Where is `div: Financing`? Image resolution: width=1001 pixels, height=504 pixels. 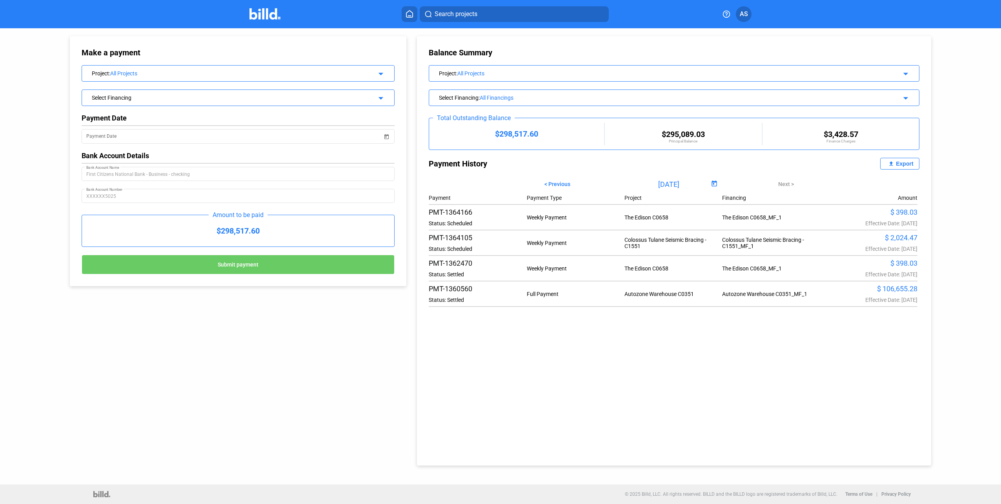
div: Financing is located at coordinates (771, 198).